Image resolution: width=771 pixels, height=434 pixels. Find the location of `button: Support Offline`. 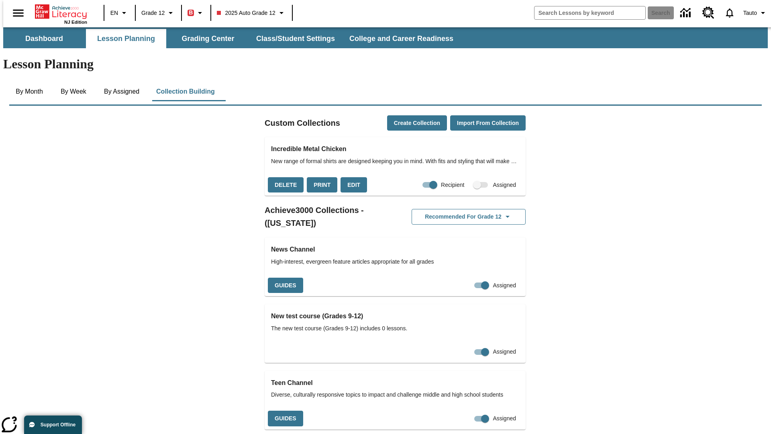

button: Support Offline is located at coordinates (53, 425).